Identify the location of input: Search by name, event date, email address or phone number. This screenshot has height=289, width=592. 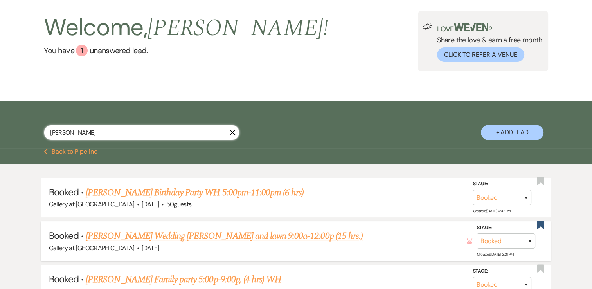
(142, 132).